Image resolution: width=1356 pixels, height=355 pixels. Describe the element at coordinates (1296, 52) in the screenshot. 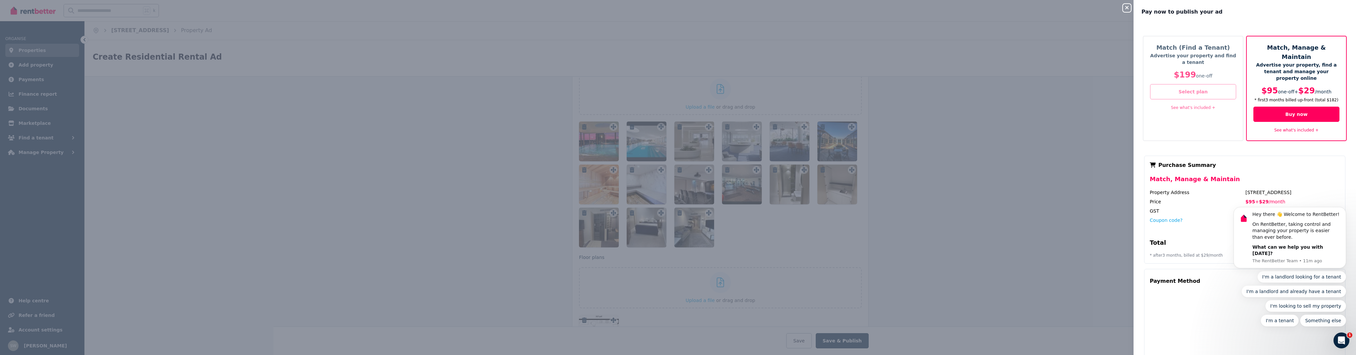

I see `h5: Match, Manage & Maintain` at that location.